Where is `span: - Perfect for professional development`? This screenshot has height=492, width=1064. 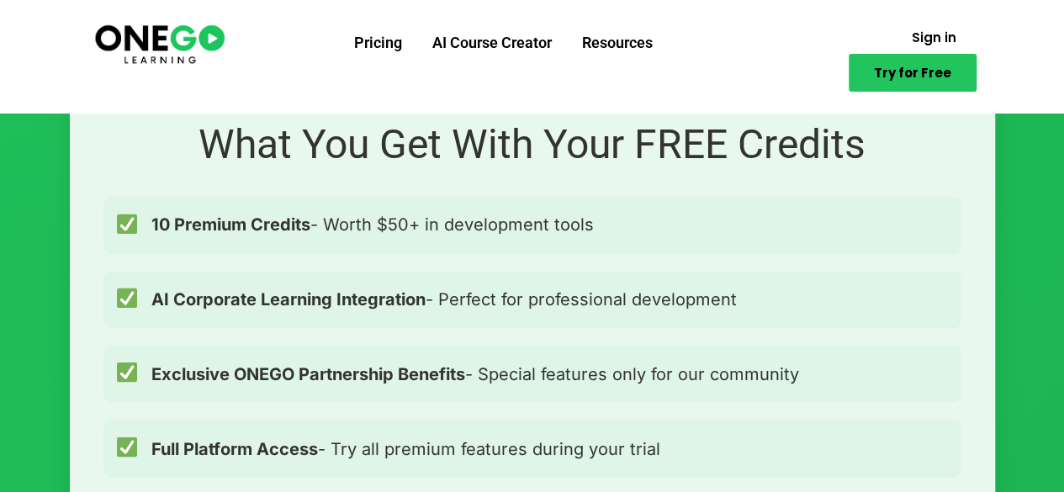 span: - Perfect for professional development is located at coordinates (444, 300).